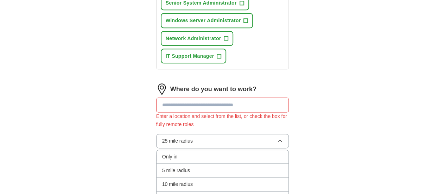 This screenshot has width=445, height=194. I want to click on span: 25 mile radius, so click(177, 141).